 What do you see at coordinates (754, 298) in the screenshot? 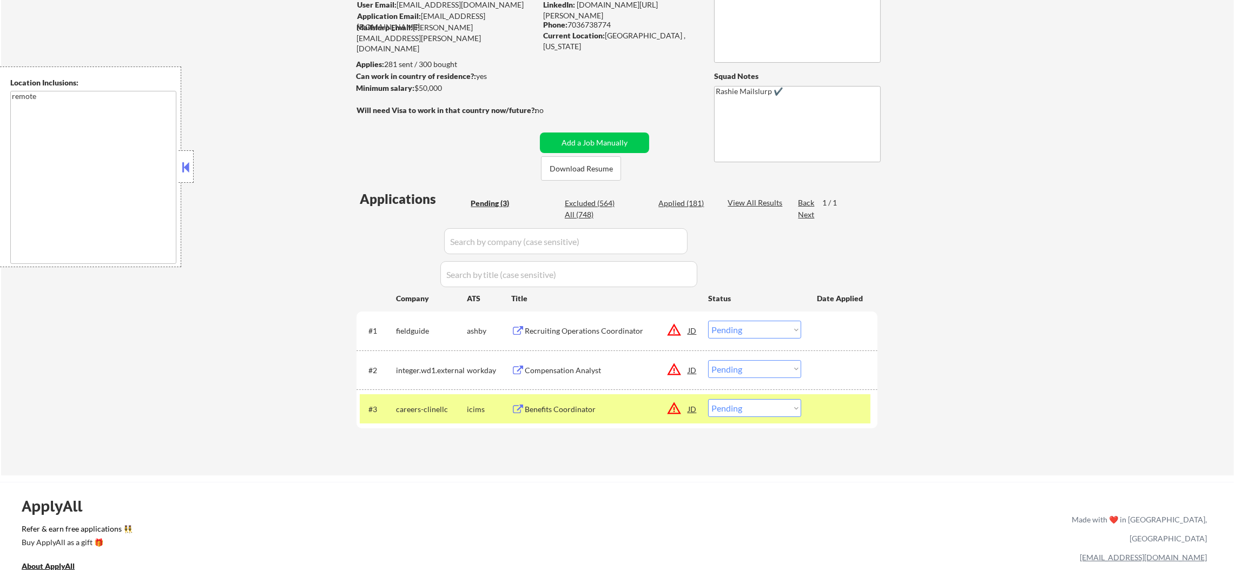
I see `div: Status` at bounding box center [754, 298].